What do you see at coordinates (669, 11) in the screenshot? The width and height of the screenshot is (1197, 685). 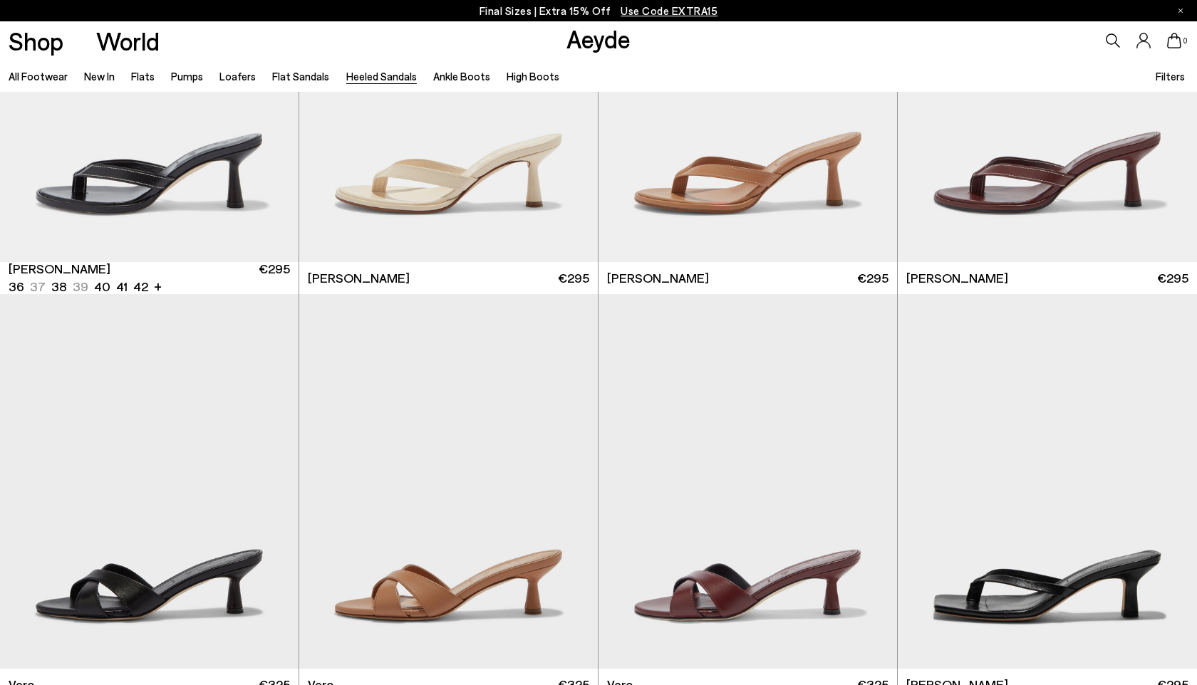 I see `span: Navigate to /collections/ss25-final-sizes` at bounding box center [669, 11].